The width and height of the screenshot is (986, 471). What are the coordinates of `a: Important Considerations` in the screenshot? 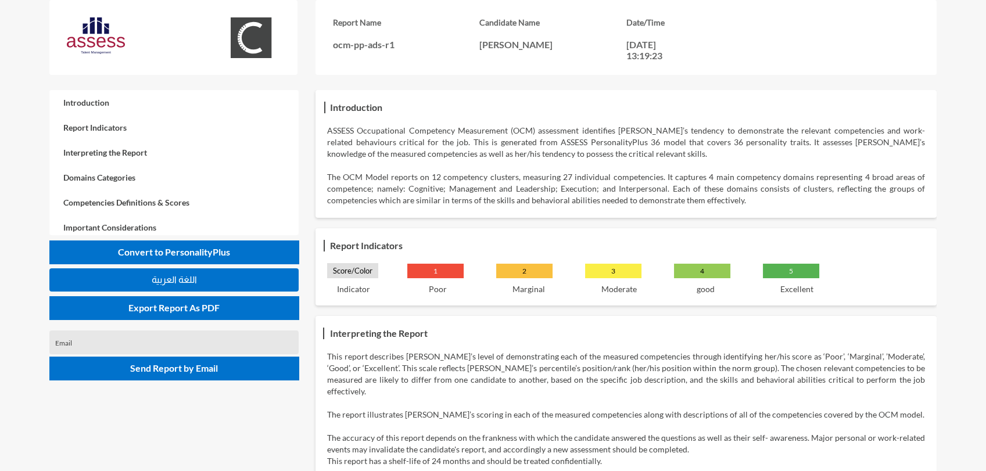 It's located at (174, 227).